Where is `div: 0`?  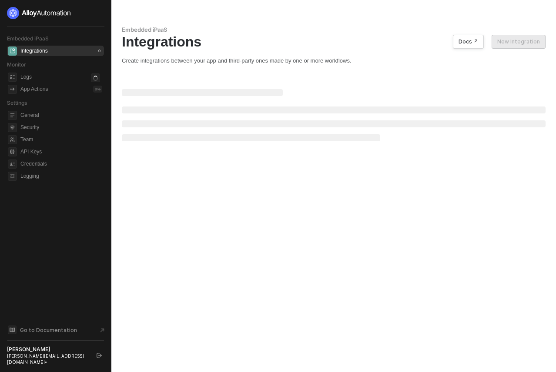 div: 0 is located at coordinates (99, 51).